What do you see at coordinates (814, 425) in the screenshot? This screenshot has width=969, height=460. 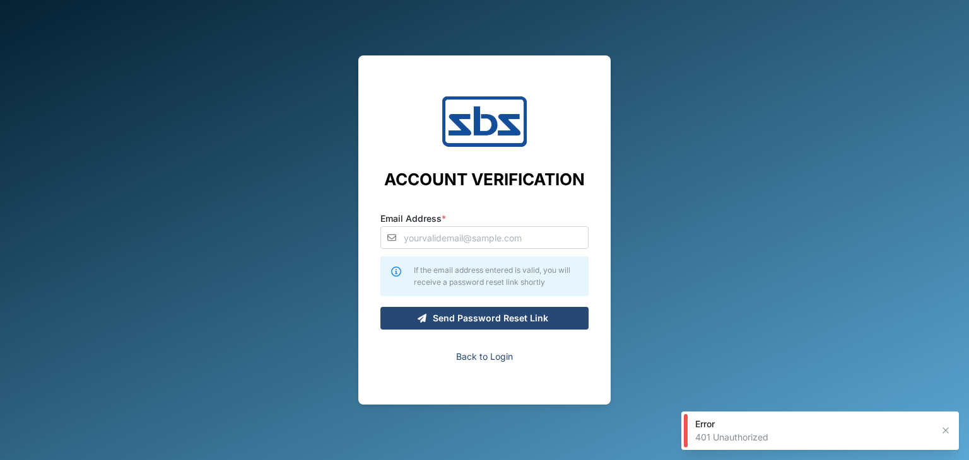 I see `div: Error` at bounding box center [814, 425].